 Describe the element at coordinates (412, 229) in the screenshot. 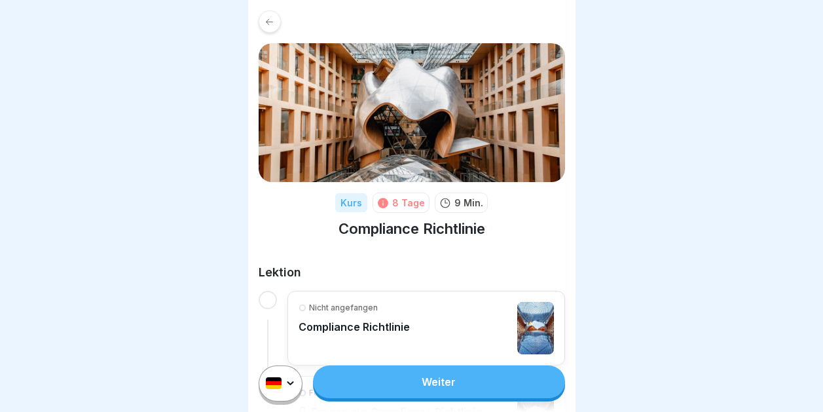

I see `h1: Compliance Richtlinie` at that location.